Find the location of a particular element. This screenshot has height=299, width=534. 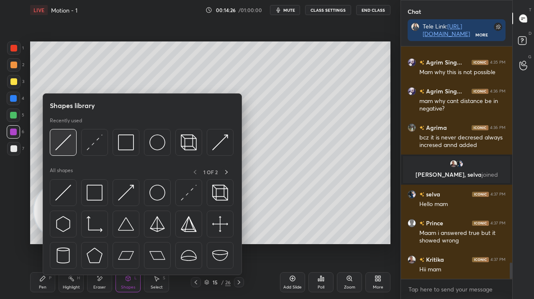

div: 4 is located at coordinates (15, 98).